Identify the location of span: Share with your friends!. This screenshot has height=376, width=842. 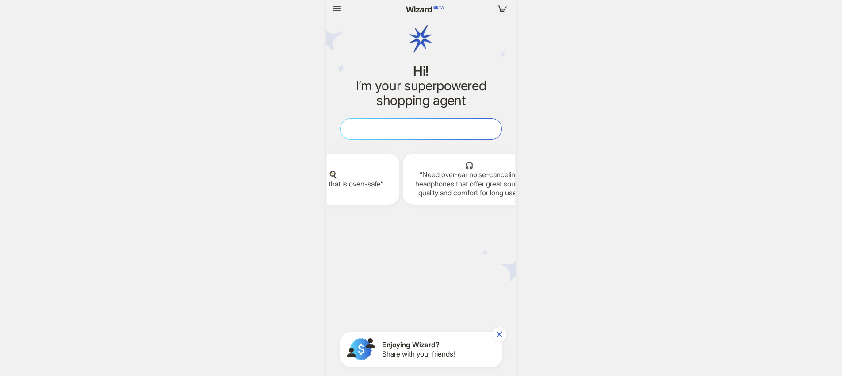
(418, 353).